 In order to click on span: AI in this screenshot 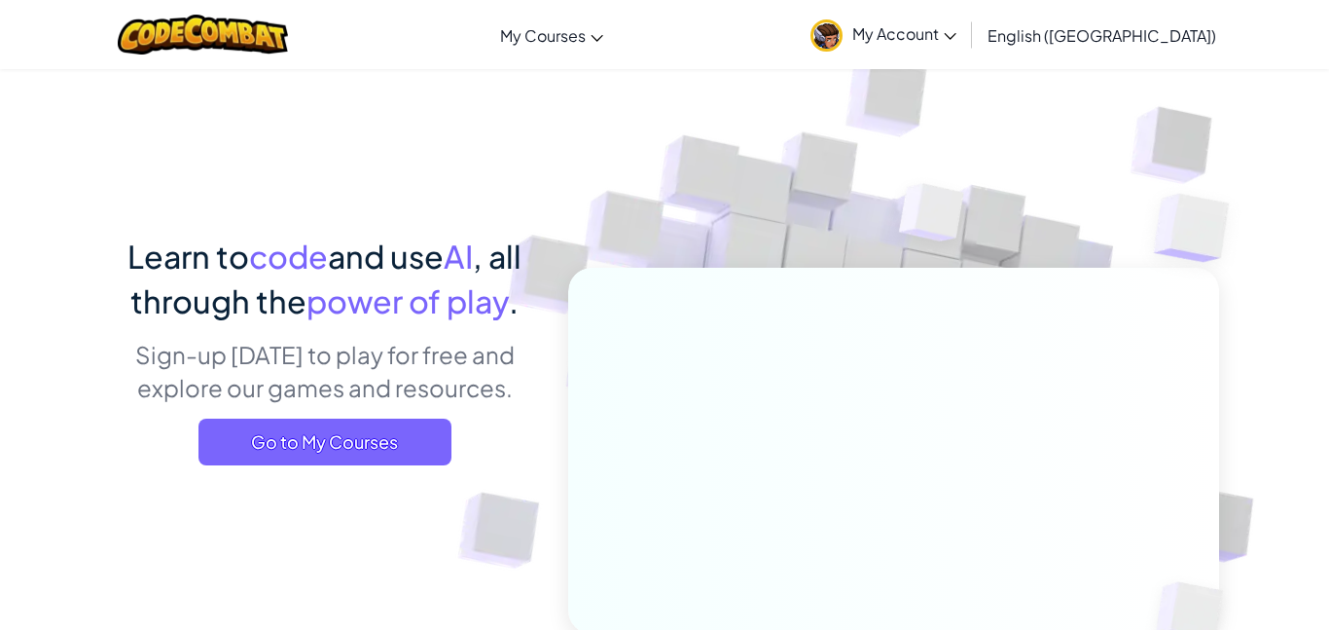, I will do `click(458, 256)`.